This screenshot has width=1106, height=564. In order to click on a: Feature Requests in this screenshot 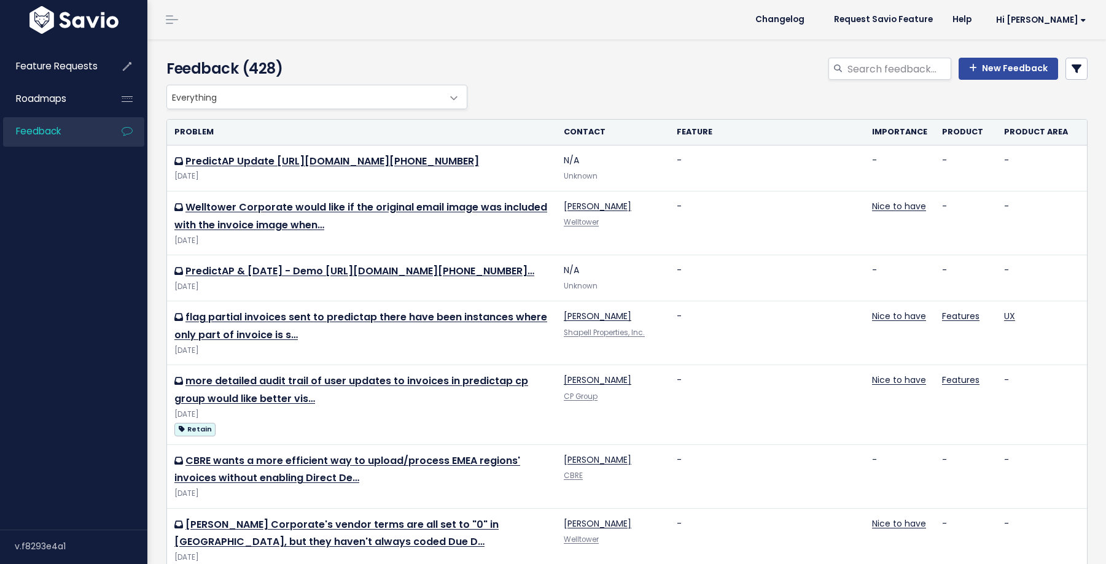, I will do `click(52, 66)`.